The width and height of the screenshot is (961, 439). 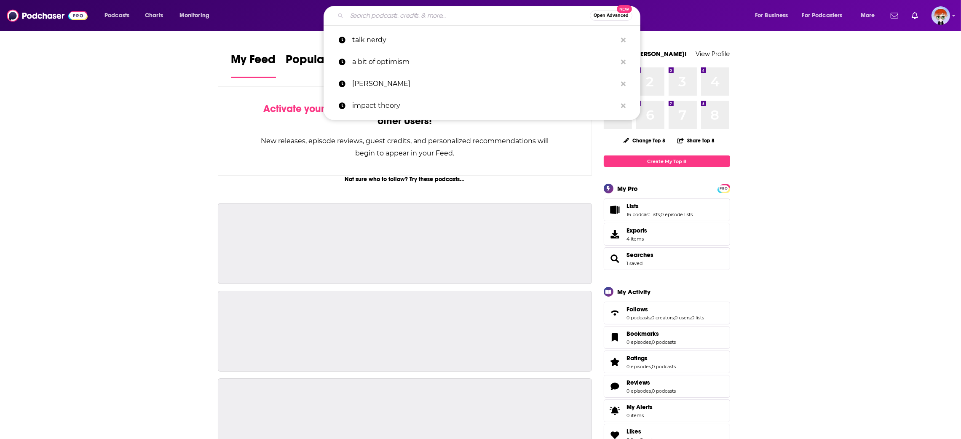 I want to click on a: Popular Feed, so click(x=322, y=65).